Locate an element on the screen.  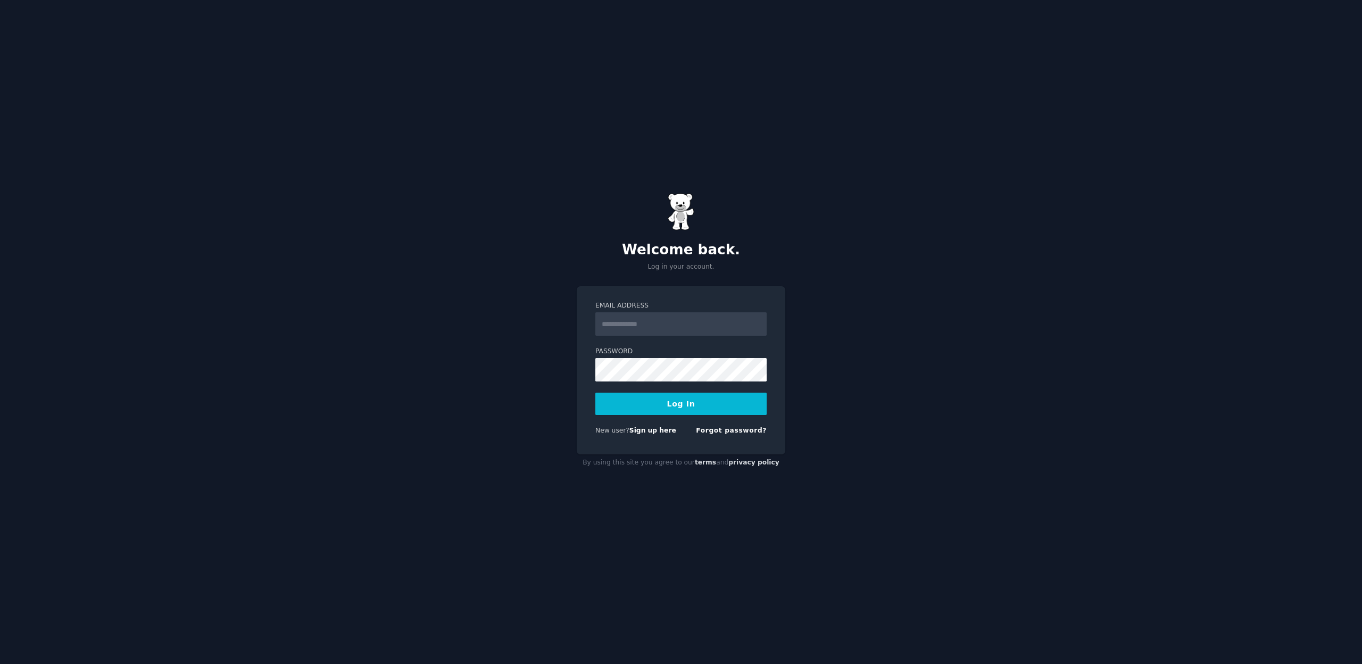
button: Log In is located at coordinates (681, 404).